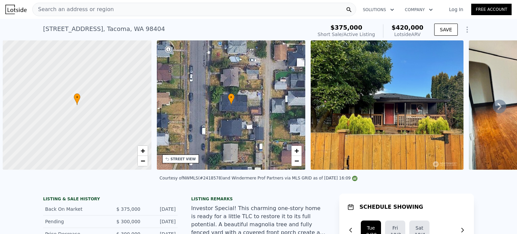 This screenshot has height=234, width=517. What do you see at coordinates (128, 209) in the screenshot?
I see `span: $ 375,000` at bounding box center [128, 209].